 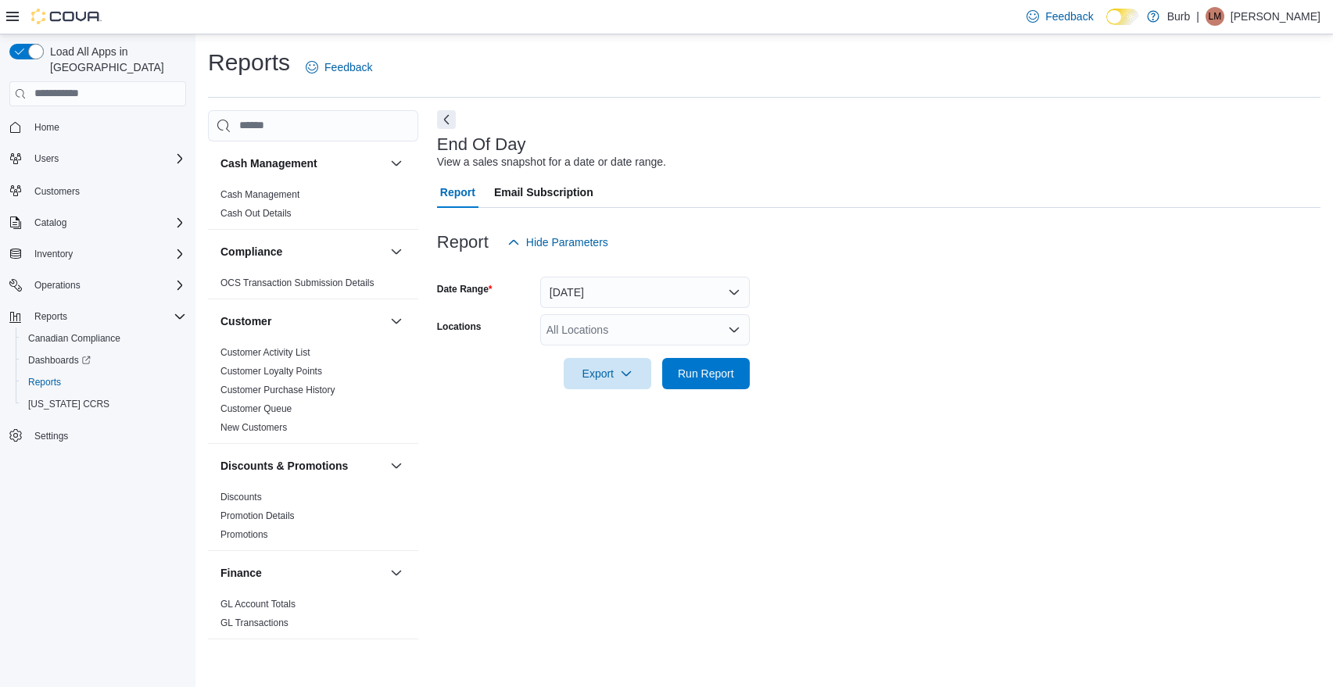 I want to click on a: Cash Management, so click(x=260, y=195).